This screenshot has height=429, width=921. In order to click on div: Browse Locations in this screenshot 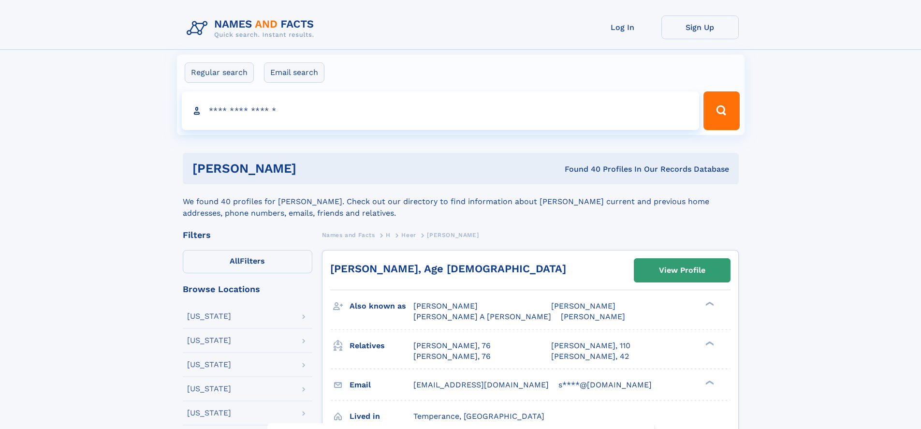, I will do `click(247, 289)`.